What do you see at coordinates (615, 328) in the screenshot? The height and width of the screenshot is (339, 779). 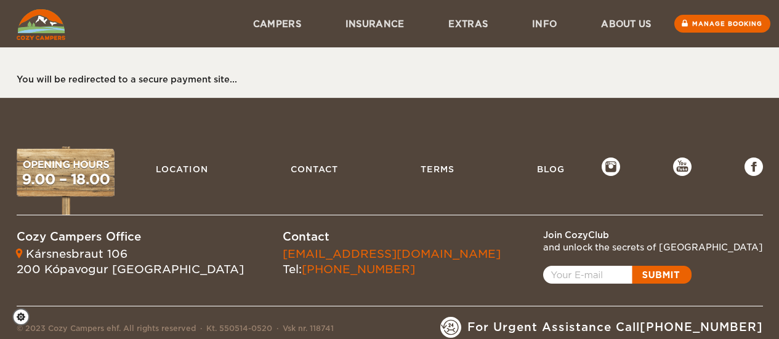 I see `span: For Urgent Assistance Call` at bounding box center [615, 328].